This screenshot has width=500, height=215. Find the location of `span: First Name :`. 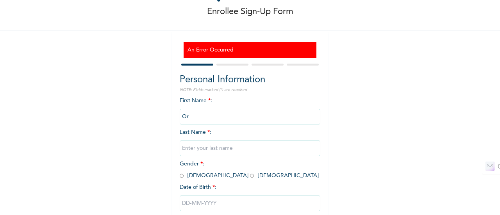

span: First Name : is located at coordinates (250, 109).